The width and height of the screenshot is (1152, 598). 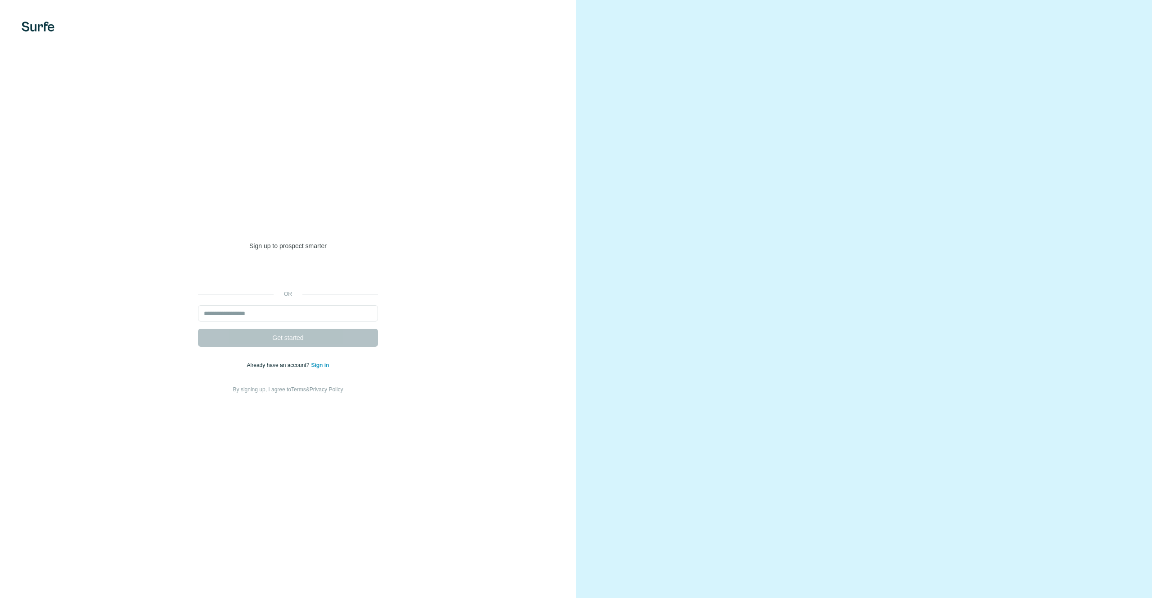 What do you see at coordinates (288, 389) in the screenshot?
I see `span: By signing up, I agree to &` at bounding box center [288, 389].